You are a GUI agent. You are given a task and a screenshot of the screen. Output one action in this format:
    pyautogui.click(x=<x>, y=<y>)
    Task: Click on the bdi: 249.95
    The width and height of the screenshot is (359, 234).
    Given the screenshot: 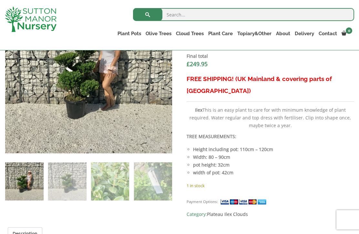 What is the action you would take?
    pyautogui.click(x=197, y=64)
    